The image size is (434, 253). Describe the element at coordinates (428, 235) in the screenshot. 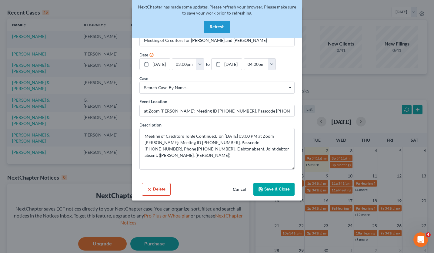

I see `span: 4` at that location.